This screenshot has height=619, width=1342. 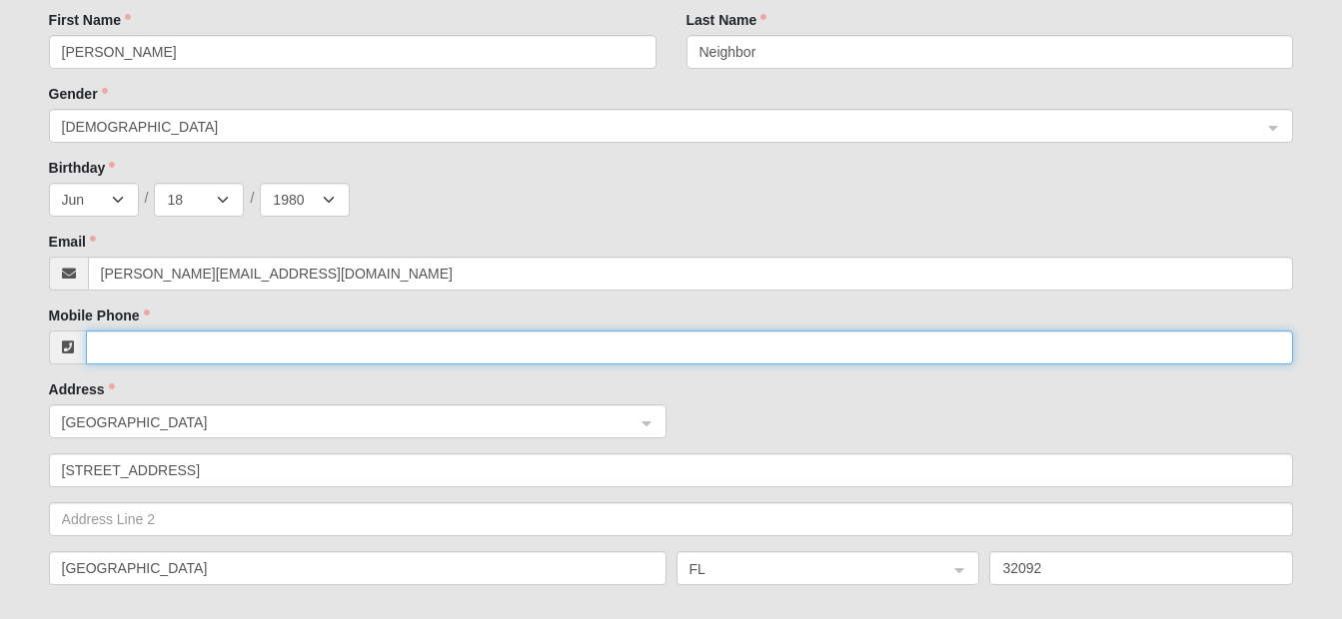 I want to click on span: FL, so click(x=810, y=569).